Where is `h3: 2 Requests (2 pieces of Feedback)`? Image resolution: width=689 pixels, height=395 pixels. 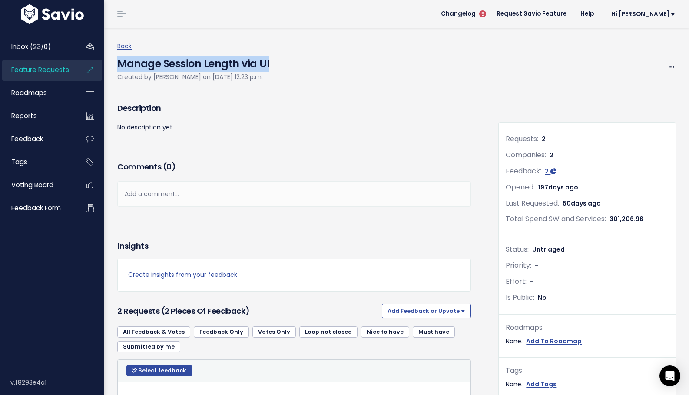 h3: 2 Requests (2 pieces of Feedback) is located at coordinates (248, 311).